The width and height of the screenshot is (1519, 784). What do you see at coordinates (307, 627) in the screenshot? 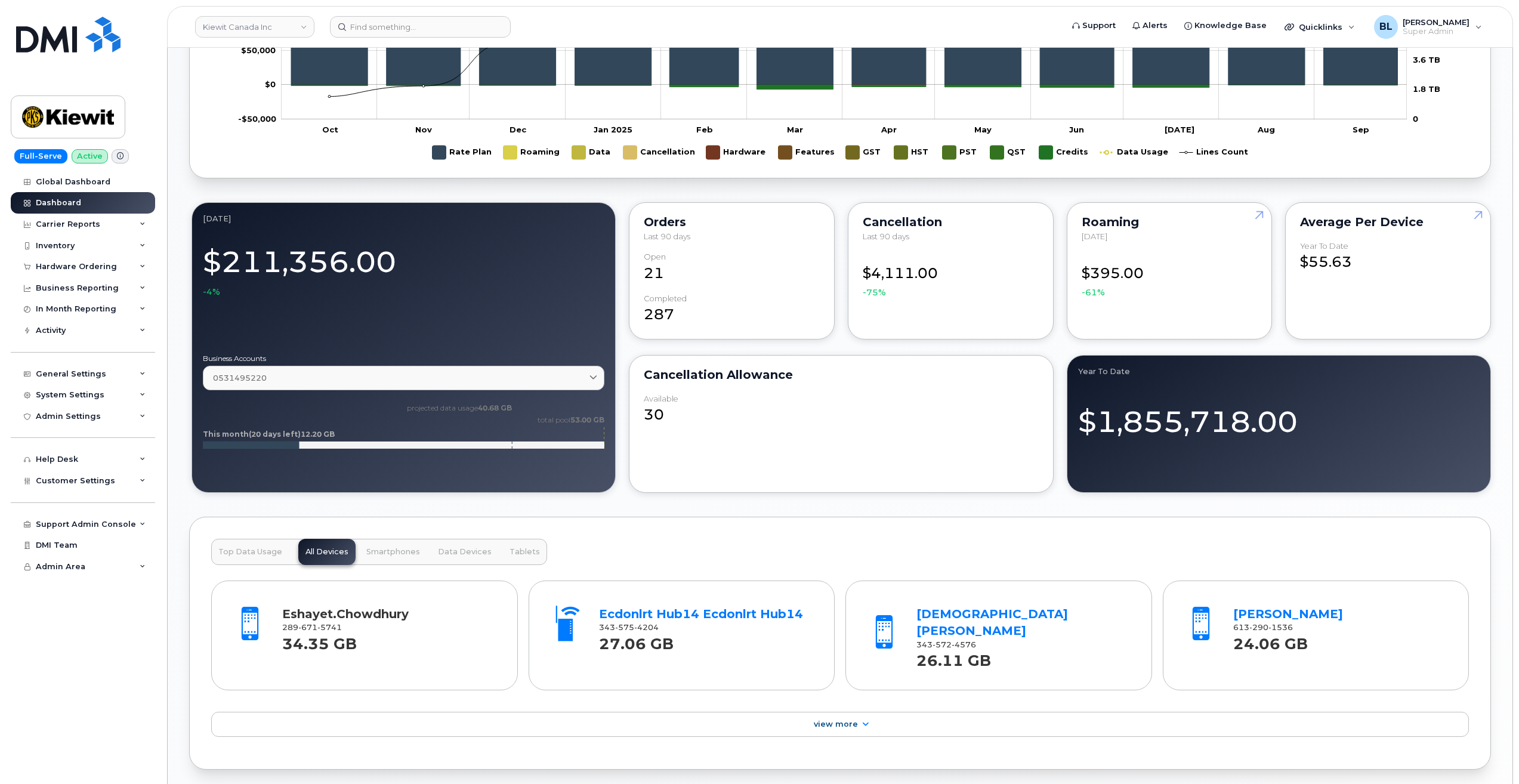
I see `span: 671` at bounding box center [307, 627].